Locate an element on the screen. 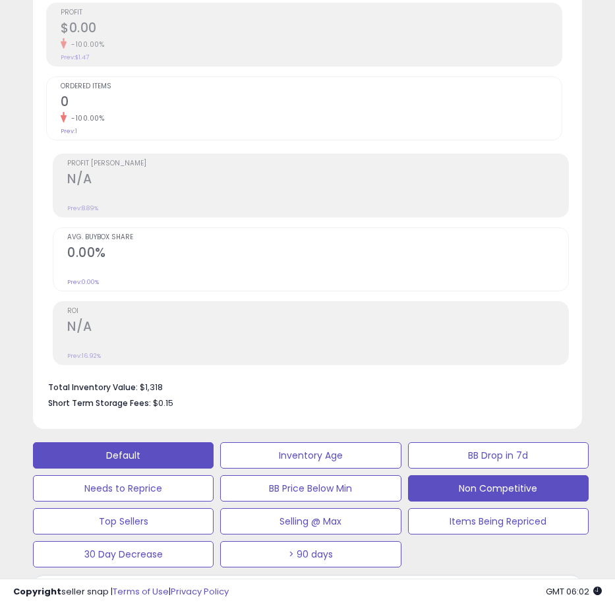 Image resolution: width=615 pixels, height=605 pixels. h2: 0 is located at coordinates (311, 103).